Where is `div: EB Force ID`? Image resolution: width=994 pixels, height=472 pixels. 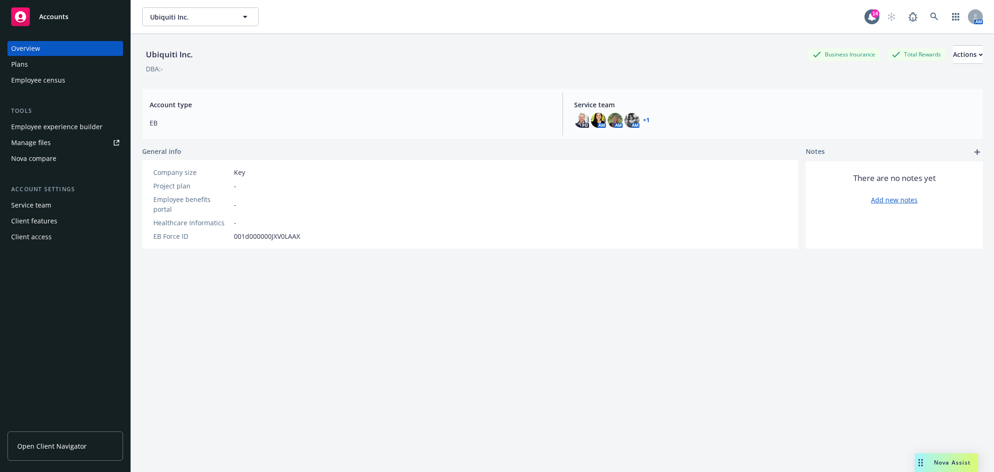
div: EB Force ID is located at coordinates (192, 236).